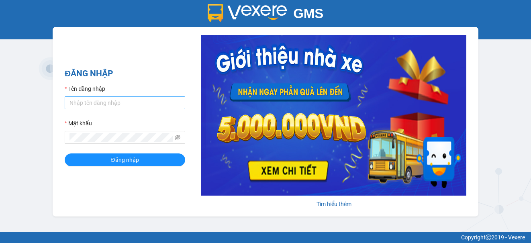 The width and height of the screenshot is (531, 243). Describe the element at coordinates (489, 238) in the screenshot. I see `span: copyright` at that location.